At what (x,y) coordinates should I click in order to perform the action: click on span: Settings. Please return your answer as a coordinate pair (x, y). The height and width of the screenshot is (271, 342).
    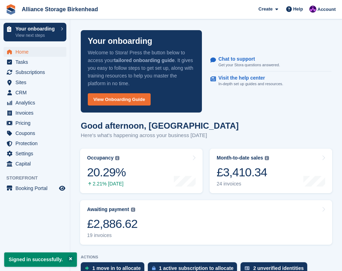
    Looking at the image, I should click on (37, 154).